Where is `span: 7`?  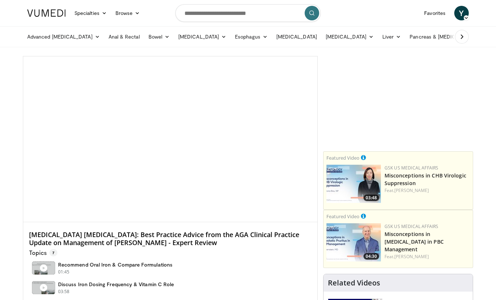 span: 7 is located at coordinates (53, 253).